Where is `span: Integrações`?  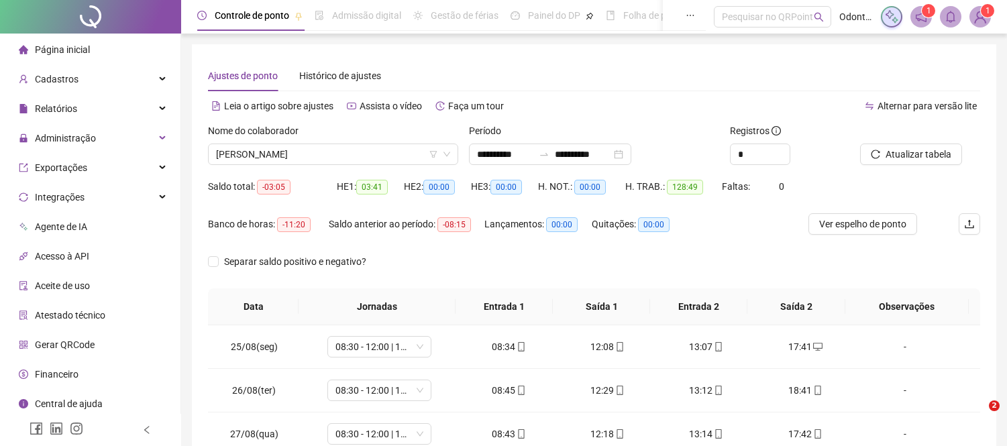 span: Integrações is located at coordinates (60, 197).